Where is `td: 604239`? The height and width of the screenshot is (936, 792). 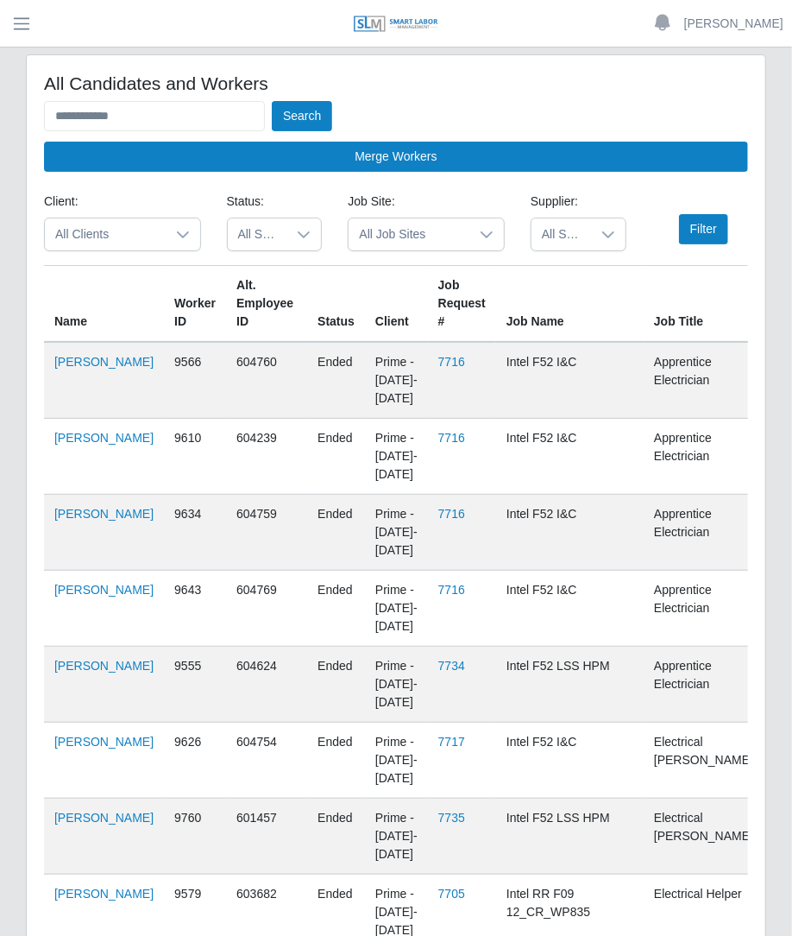 td: 604239 is located at coordinates (267, 457).